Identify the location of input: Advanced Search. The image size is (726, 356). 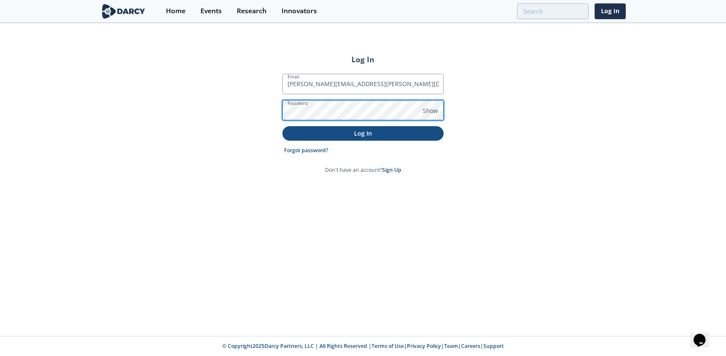
(553, 11).